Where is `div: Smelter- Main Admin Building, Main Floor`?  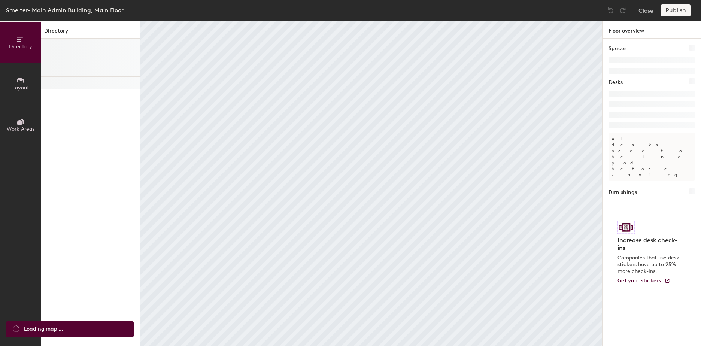 div: Smelter- Main Admin Building, Main Floor is located at coordinates (65, 10).